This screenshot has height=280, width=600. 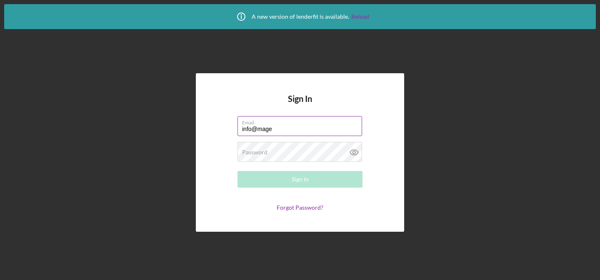 What do you see at coordinates (360, 17) in the screenshot?
I see `a: Reload` at bounding box center [360, 17].